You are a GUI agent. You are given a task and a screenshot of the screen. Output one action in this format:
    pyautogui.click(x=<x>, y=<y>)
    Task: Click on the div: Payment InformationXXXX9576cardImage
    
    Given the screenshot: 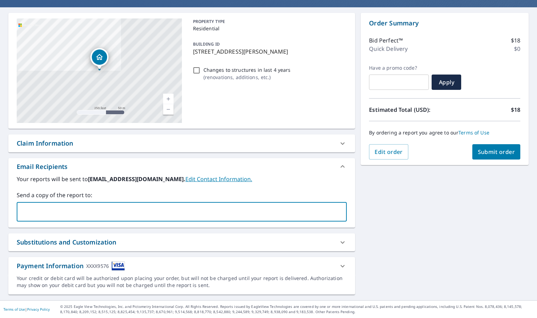 What is the action you would take?
    pyautogui.click(x=182, y=265)
    